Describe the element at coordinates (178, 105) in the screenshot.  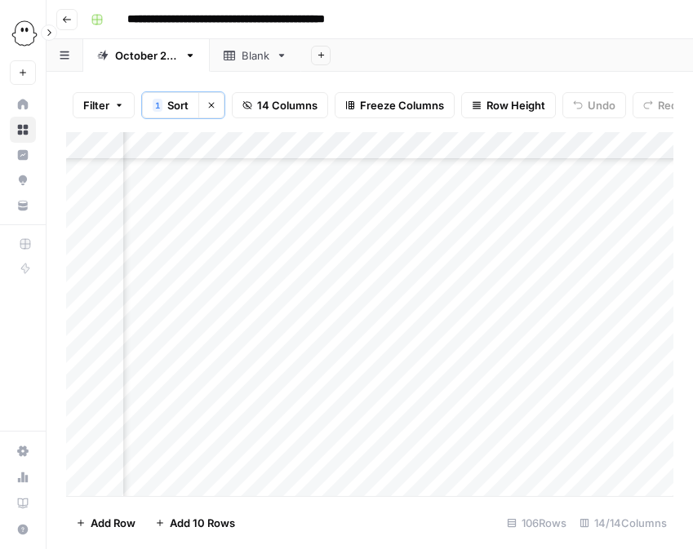
I see `span: Sort` at that location.